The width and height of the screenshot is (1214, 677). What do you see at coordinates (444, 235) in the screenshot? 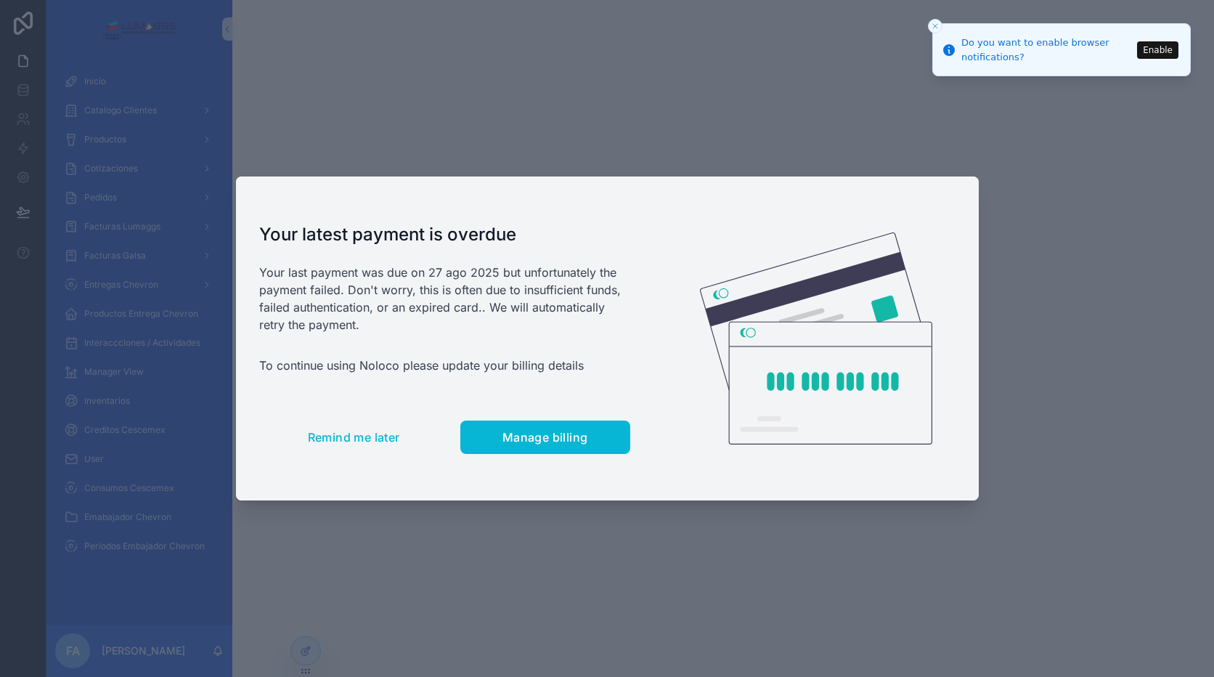
I see `h1: Your latest payment is overdue` at bounding box center [444, 235].